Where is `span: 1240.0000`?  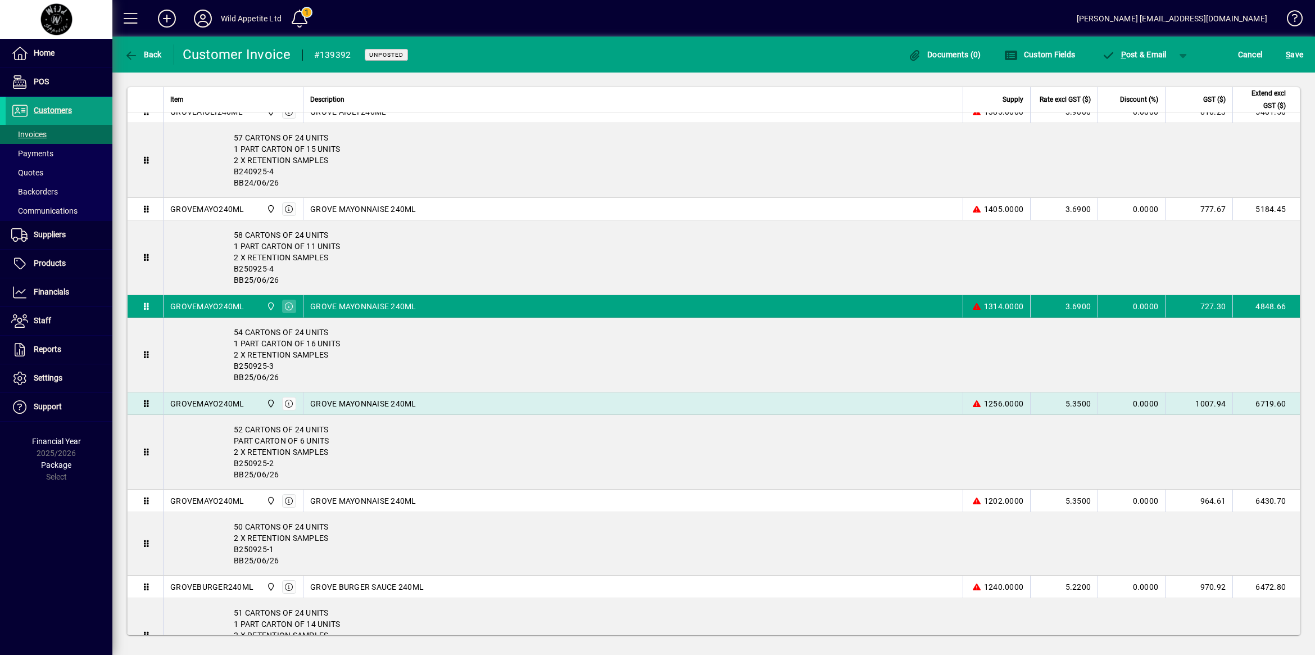
span: 1240.0000 is located at coordinates (1004, 587).